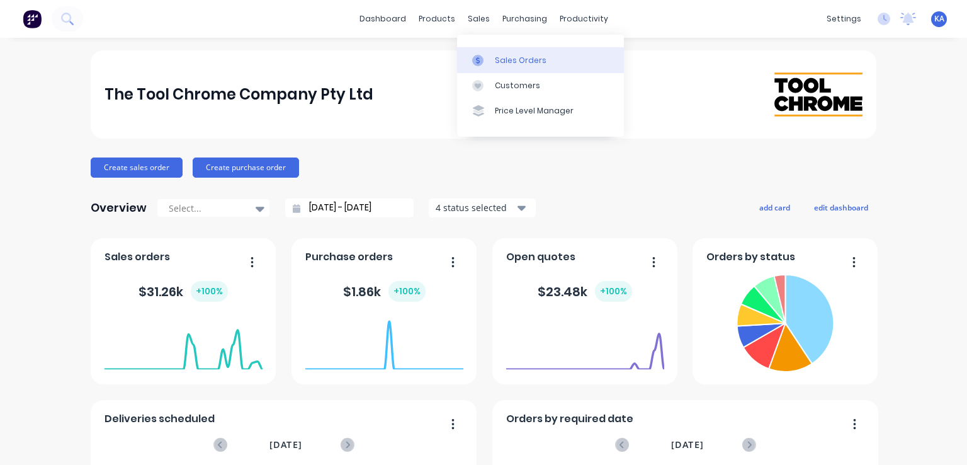 This screenshot has height=465, width=967. Describe the element at coordinates (524, 19) in the screenshot. I see `div: purchasing` at that location.